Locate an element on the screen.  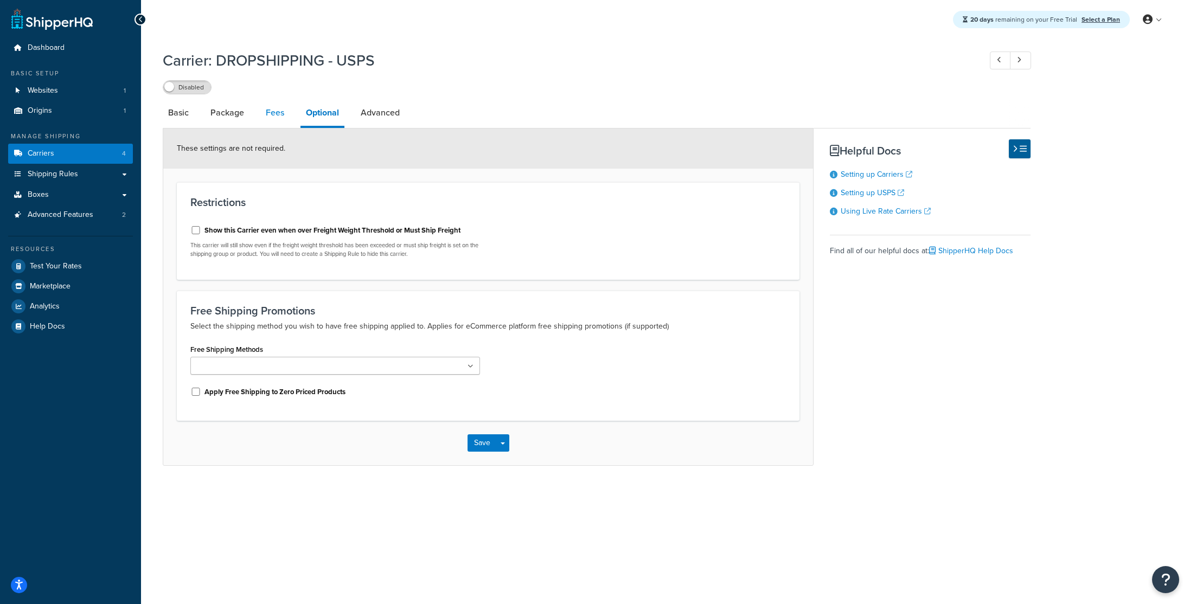
span: 2 is located at coordinates (124, 215).